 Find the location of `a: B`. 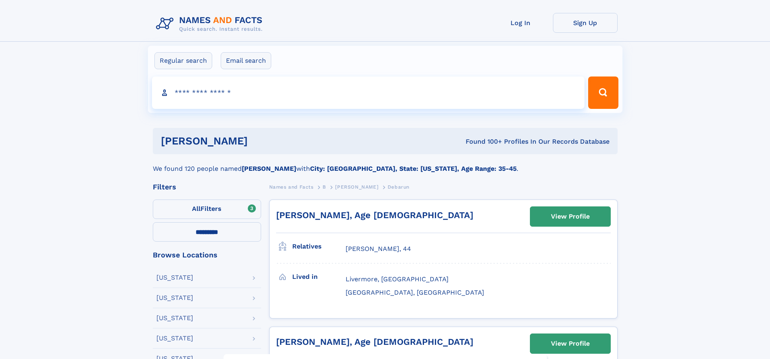

a: B is located at coordinates (324, 186).